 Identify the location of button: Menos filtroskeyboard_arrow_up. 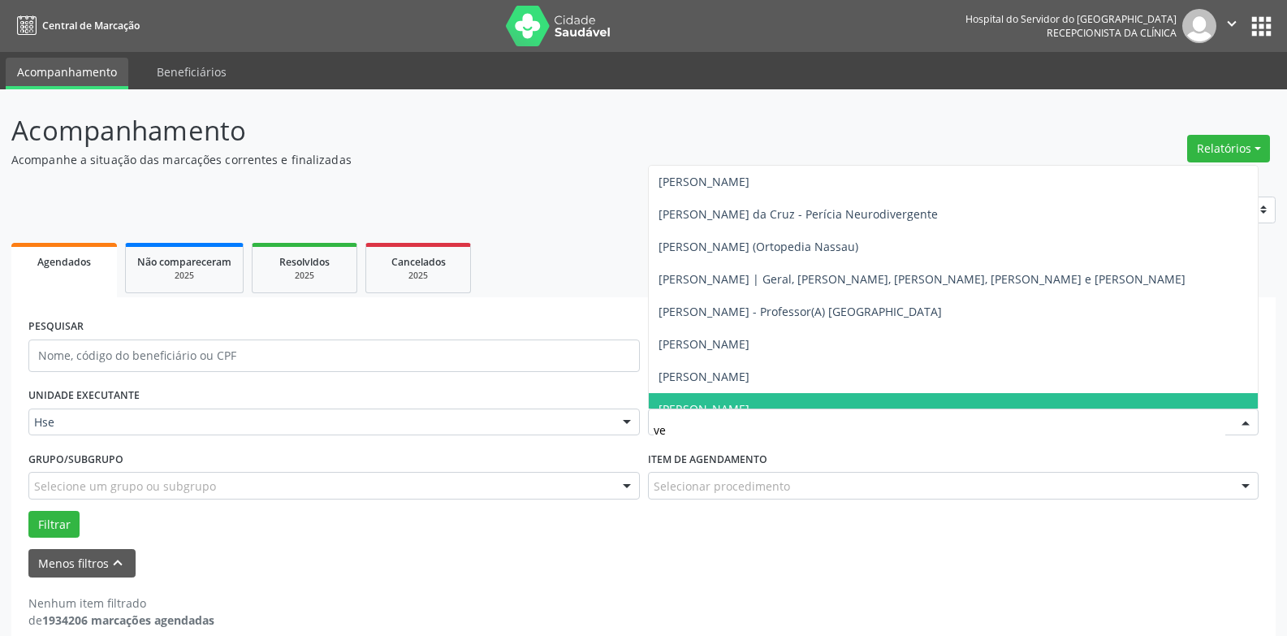
(82, 563).